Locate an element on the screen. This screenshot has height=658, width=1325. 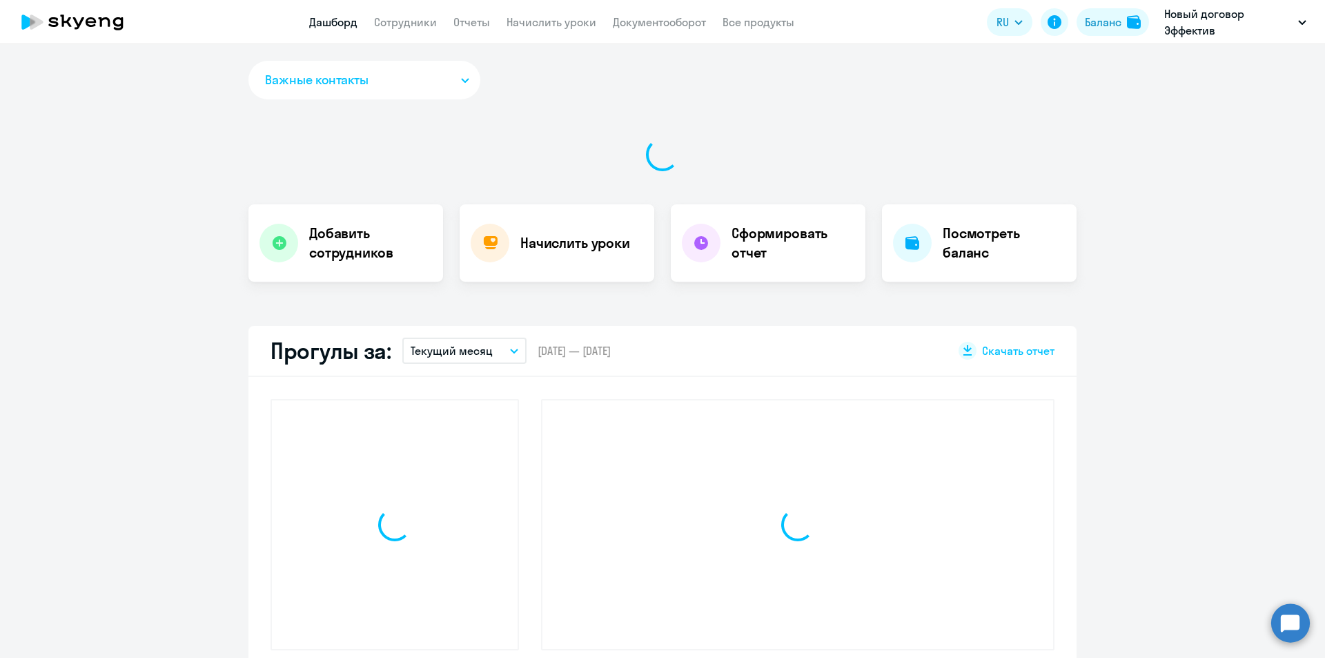
span: RU is located at coordinates (1003, 22).